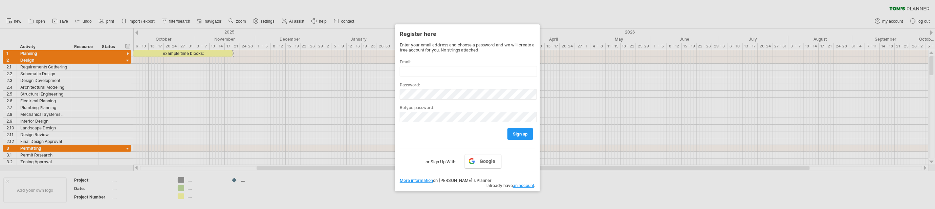 This screenshot has height=209, width=935. What do you see at coordinates (520, 134) in the screenshot?
I see `span: sign up` at bounding box center [520, 134].